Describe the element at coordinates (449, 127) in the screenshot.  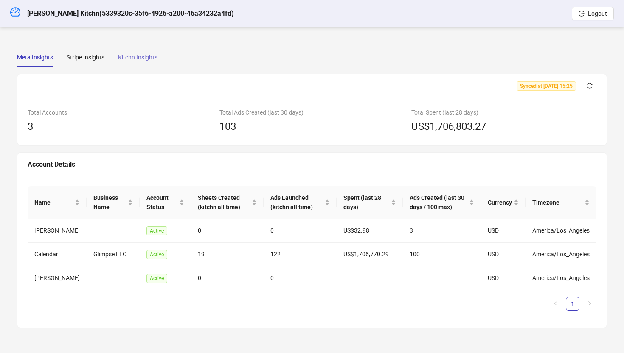
I see `span: US$1,706,803.27` at that location.